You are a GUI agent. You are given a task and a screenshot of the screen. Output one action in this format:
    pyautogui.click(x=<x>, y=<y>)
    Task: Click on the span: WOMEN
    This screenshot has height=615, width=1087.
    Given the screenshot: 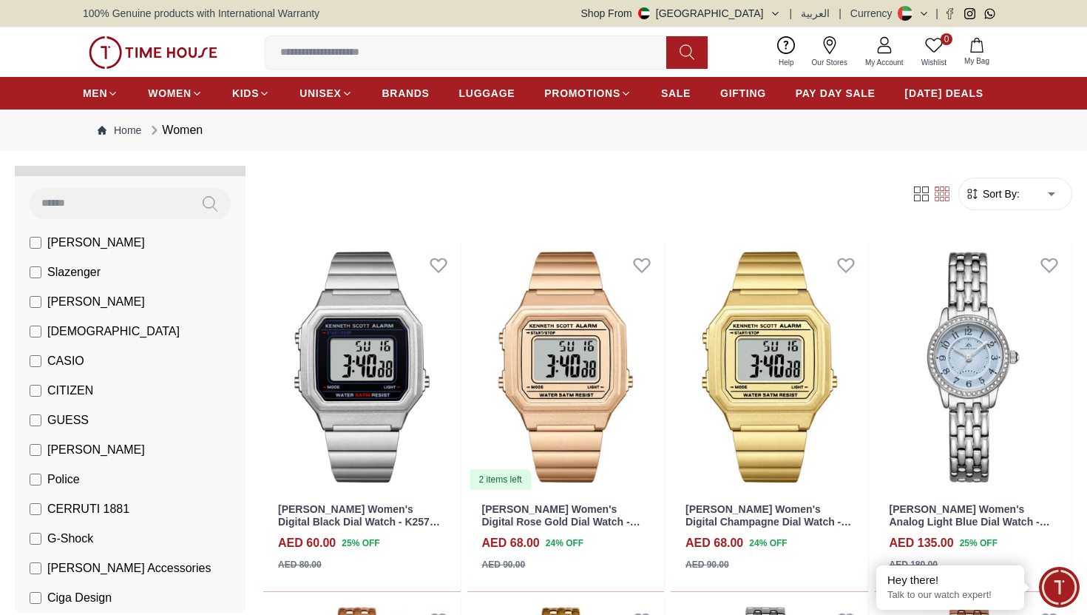 What is the action you would take?
    pyautogui.click(x=169, y=93)
    